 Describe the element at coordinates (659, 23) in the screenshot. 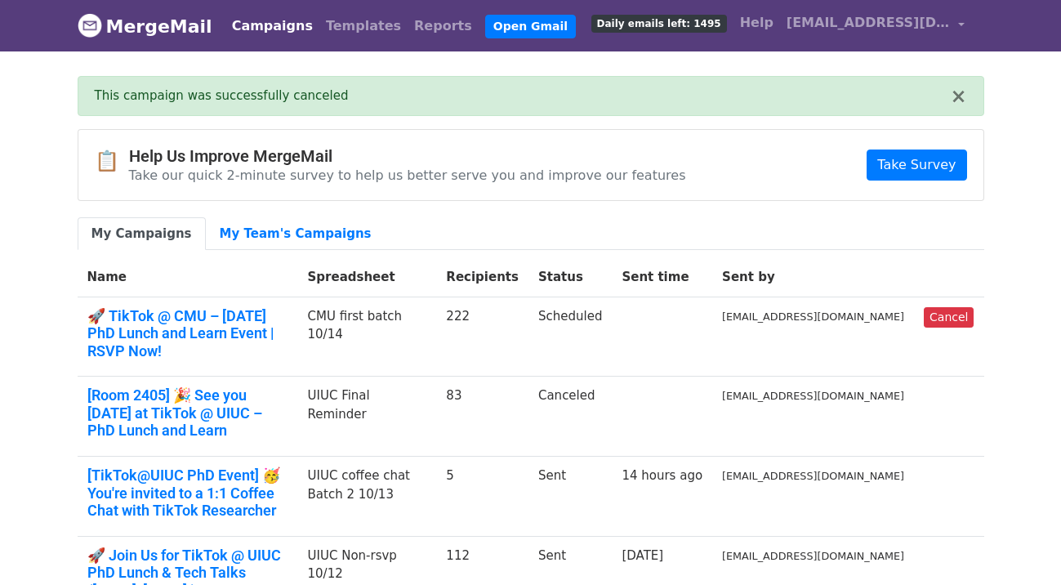

I see `a: Daily emails left: 1495` at that location.